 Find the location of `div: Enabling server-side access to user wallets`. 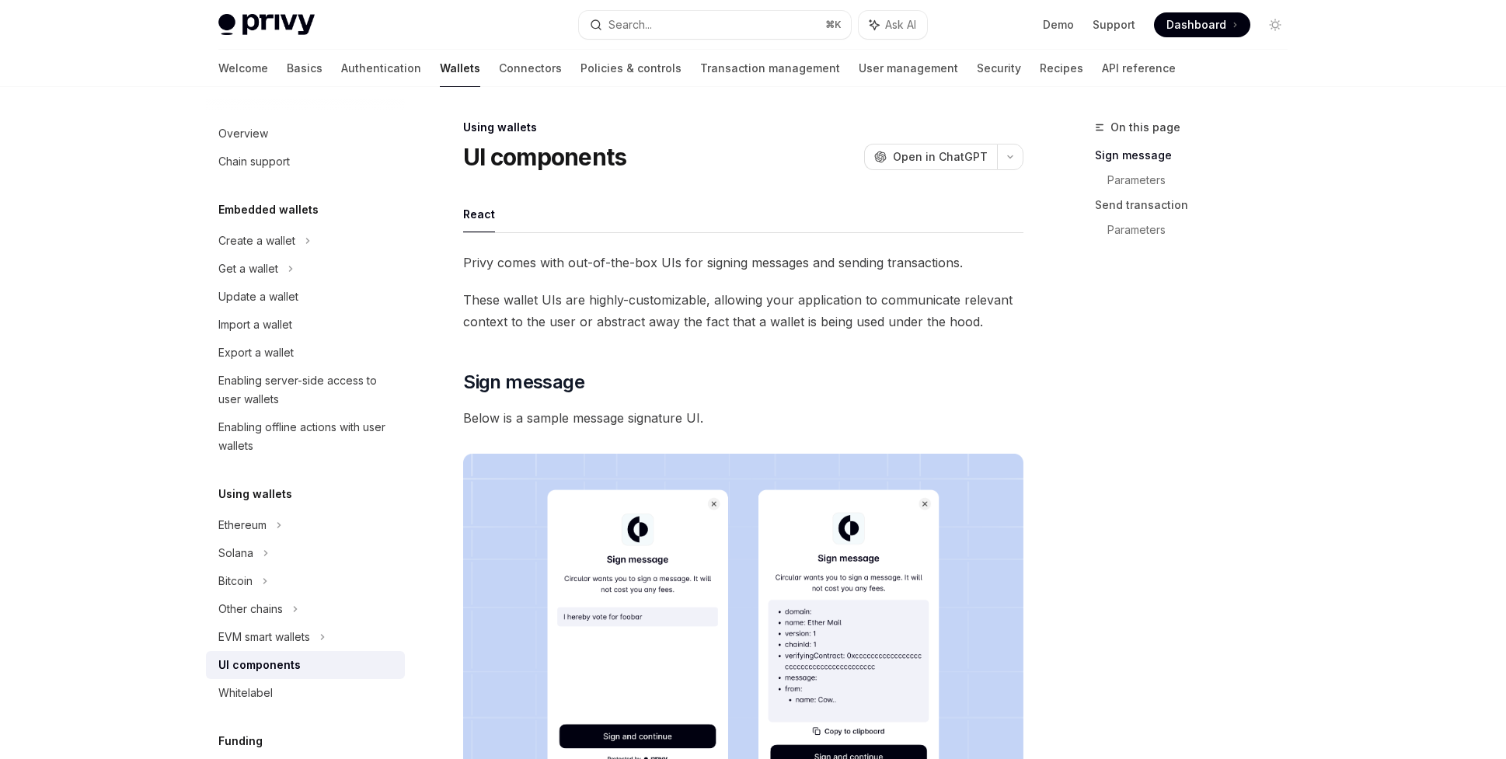

div: Enabling server-side access to user wallets is located at coordinates (307, 390).